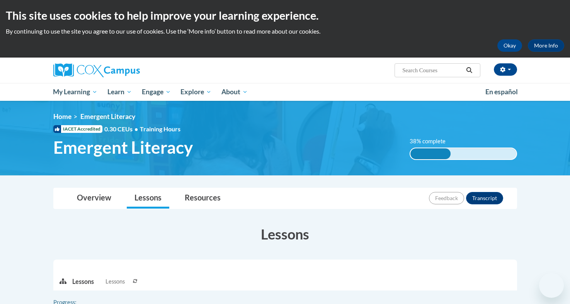 This screenshot has height=304, width=570. What do you see at coordinates (122, 129) in the screenshot?
I see `span: 0.30 CEUs` at bounding box center [122, 129].